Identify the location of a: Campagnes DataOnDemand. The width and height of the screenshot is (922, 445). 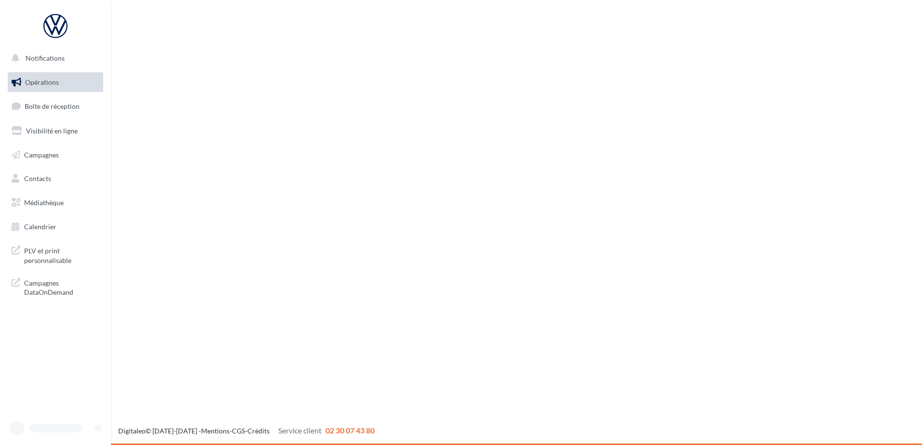
(55, 287).